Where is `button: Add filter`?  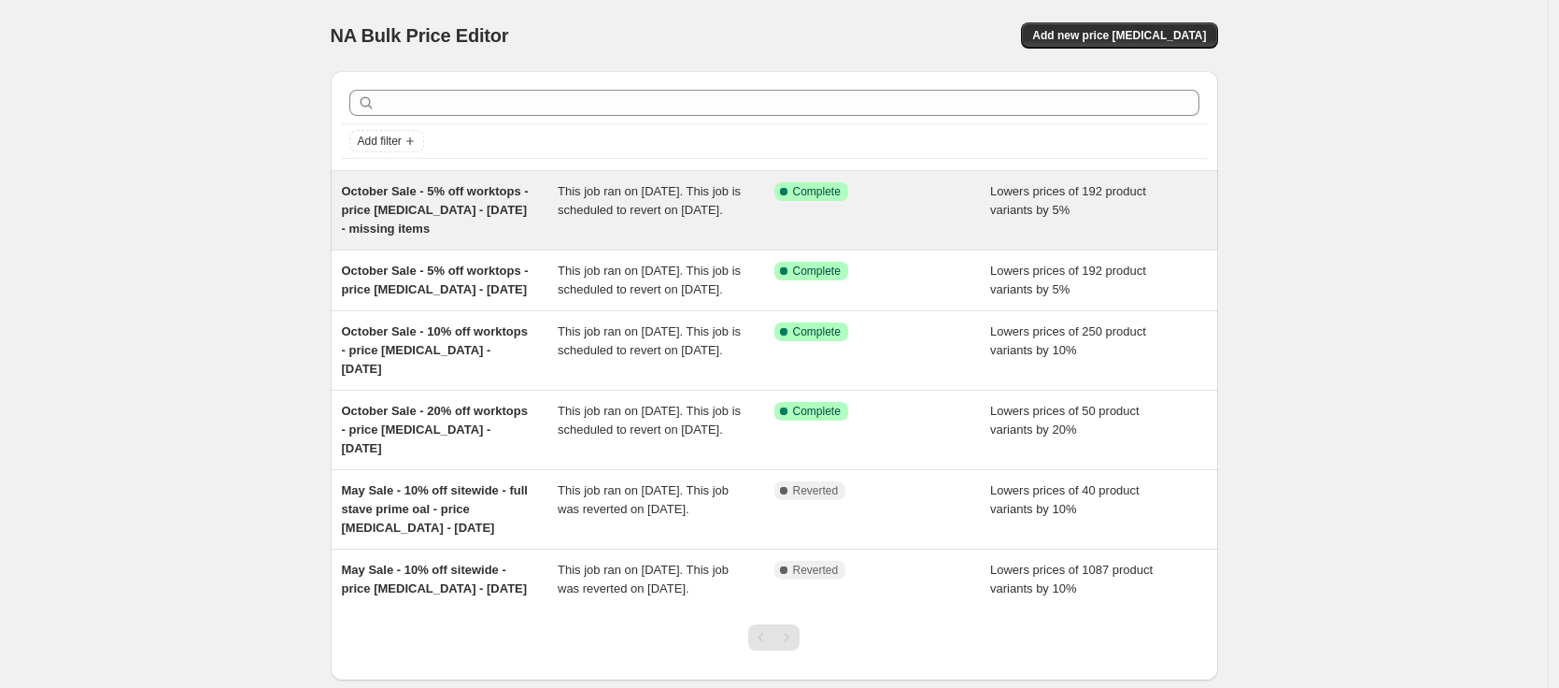 button: Add filter is located at coordinates (387, 141).